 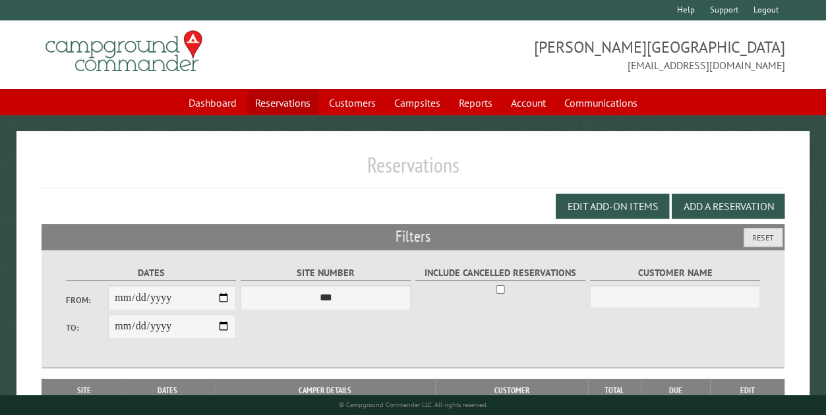 I want to click on th: Site, so click(x=84, y=391).